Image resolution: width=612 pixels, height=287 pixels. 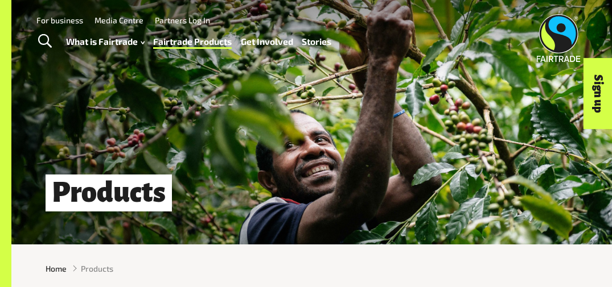 I want to click on a: Get Involved, so click(x=267, y=42).